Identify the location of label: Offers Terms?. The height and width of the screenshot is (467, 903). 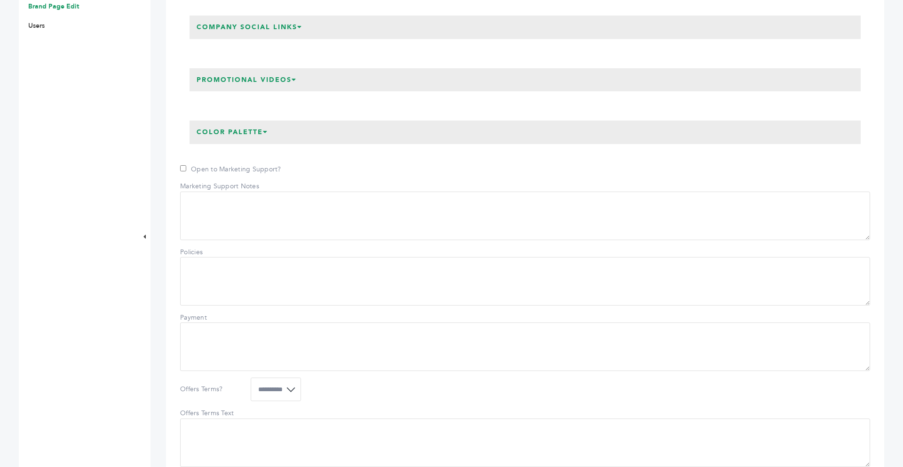
(213, 389).